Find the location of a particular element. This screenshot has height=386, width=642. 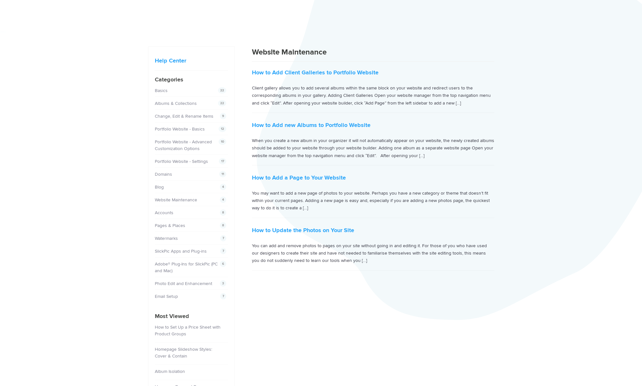

h4: Most Viewed is located at coordinates (191, 316).